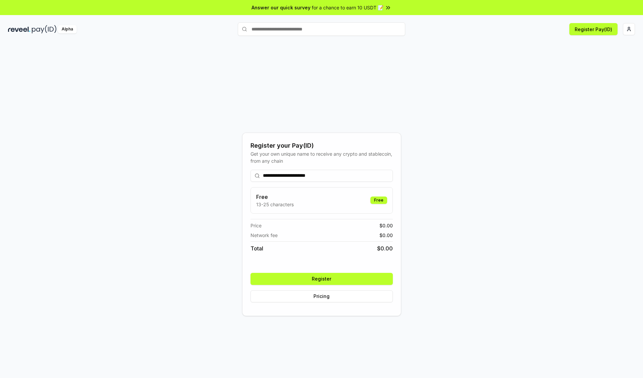  I want to click on button: Pricing, so click(322, 297).